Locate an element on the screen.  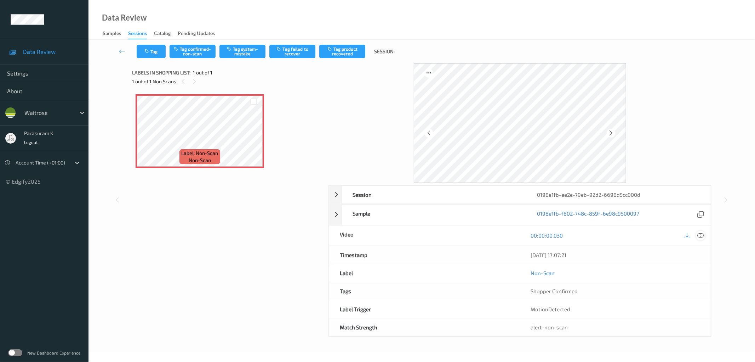
button: Tag product recovered is located at coordinates (342, 51).